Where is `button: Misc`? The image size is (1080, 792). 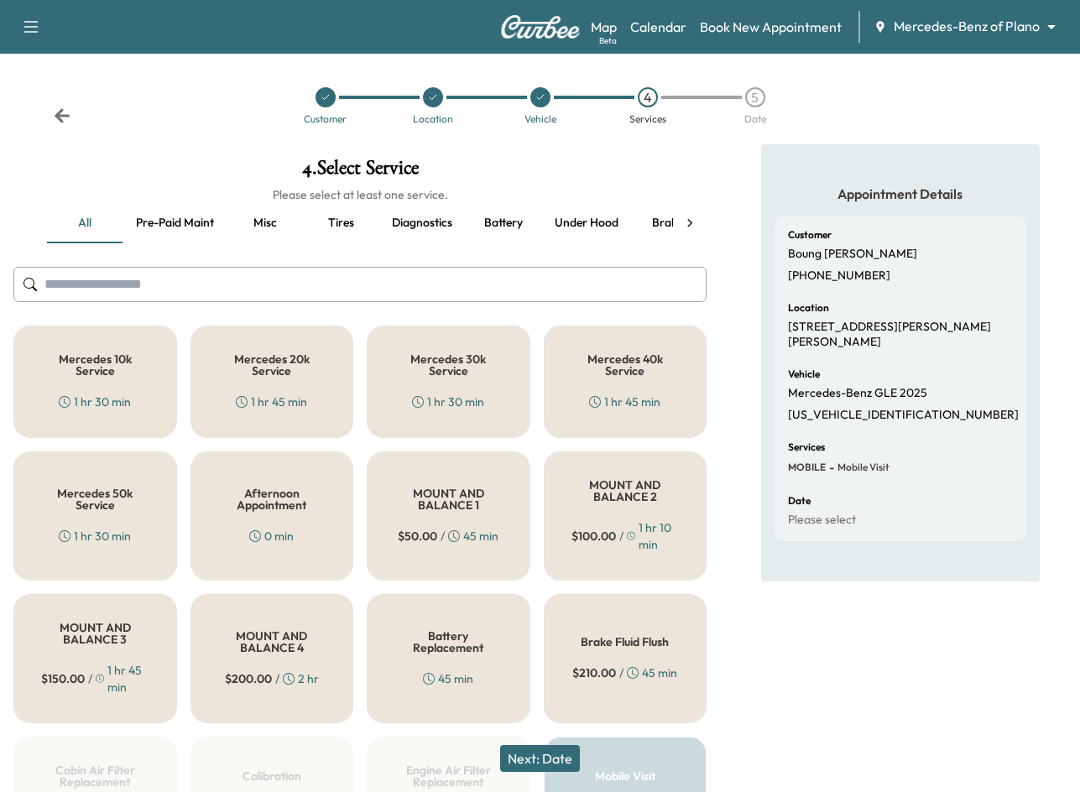
button: Misc is located at coordinates (265, 223).